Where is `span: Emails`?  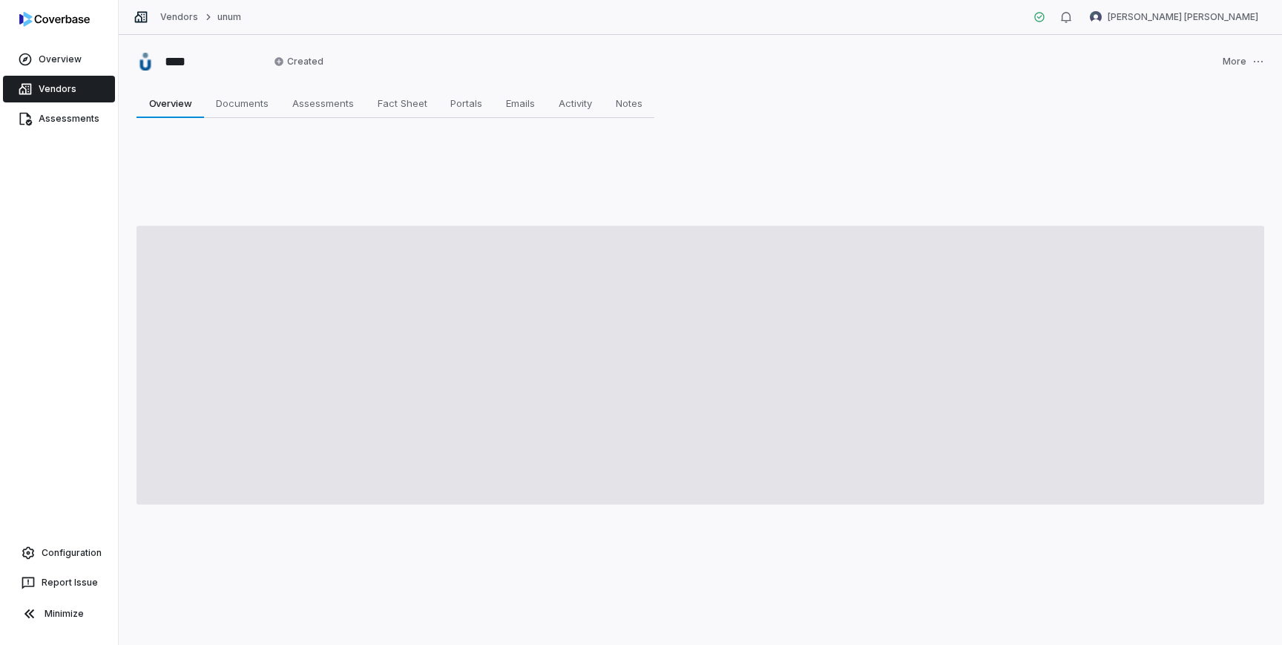
span: Emails is located at coordinates (520, 103).